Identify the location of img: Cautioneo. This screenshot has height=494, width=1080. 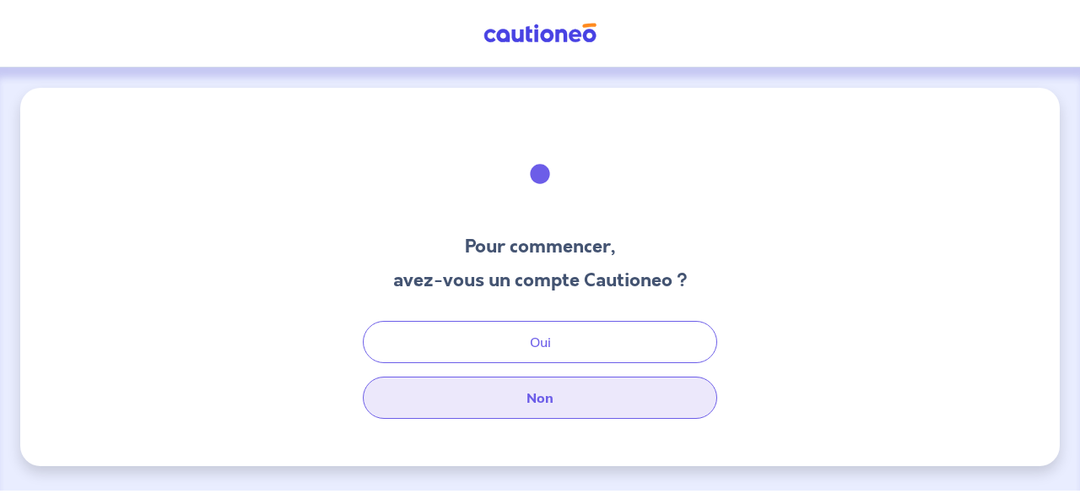
(540, 33).